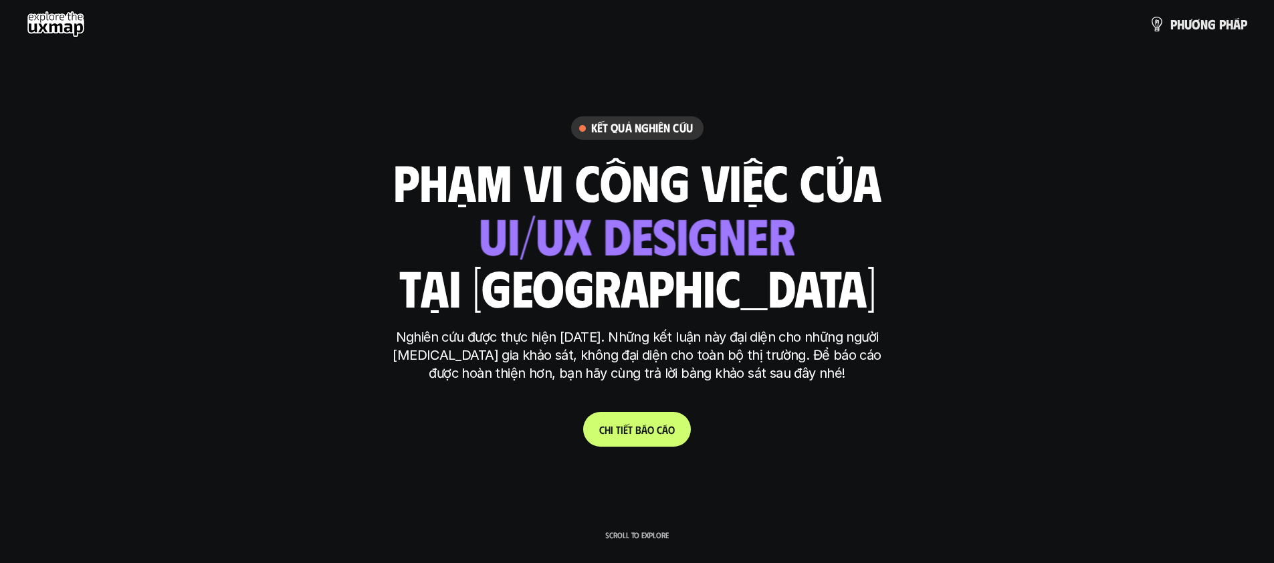 This screenshot has height=563, width=1274. I want to click on span: C, so click(602, 429).